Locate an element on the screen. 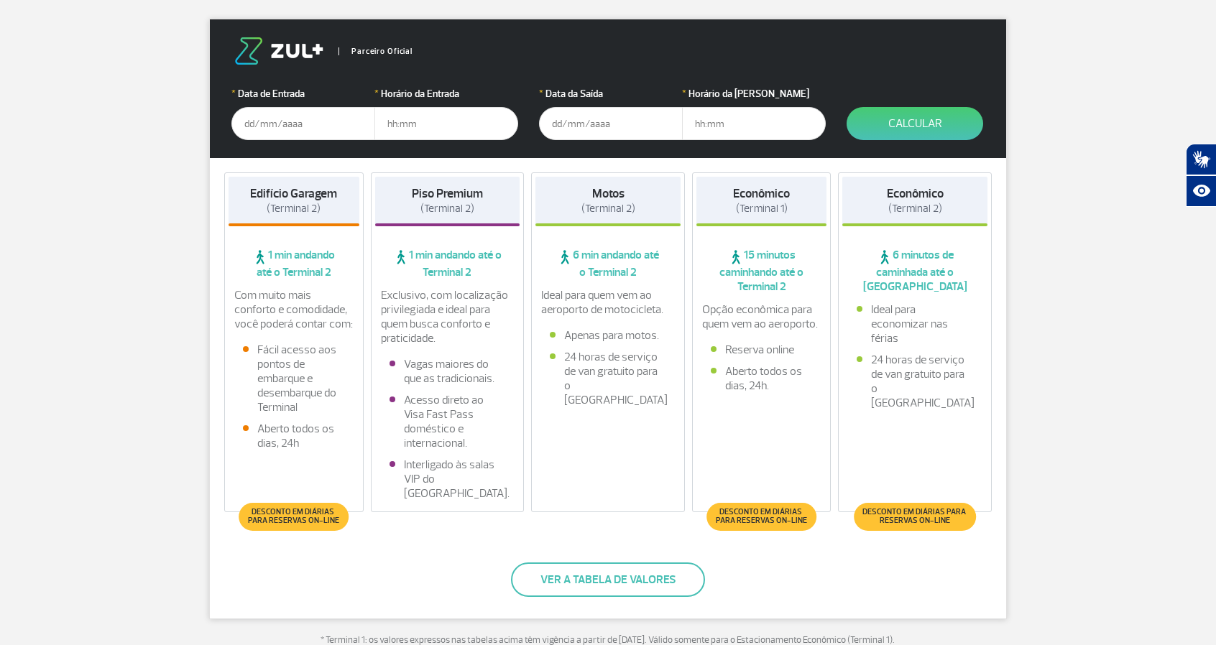  span: (Terminal 1) is located at coordinates (762, 208).